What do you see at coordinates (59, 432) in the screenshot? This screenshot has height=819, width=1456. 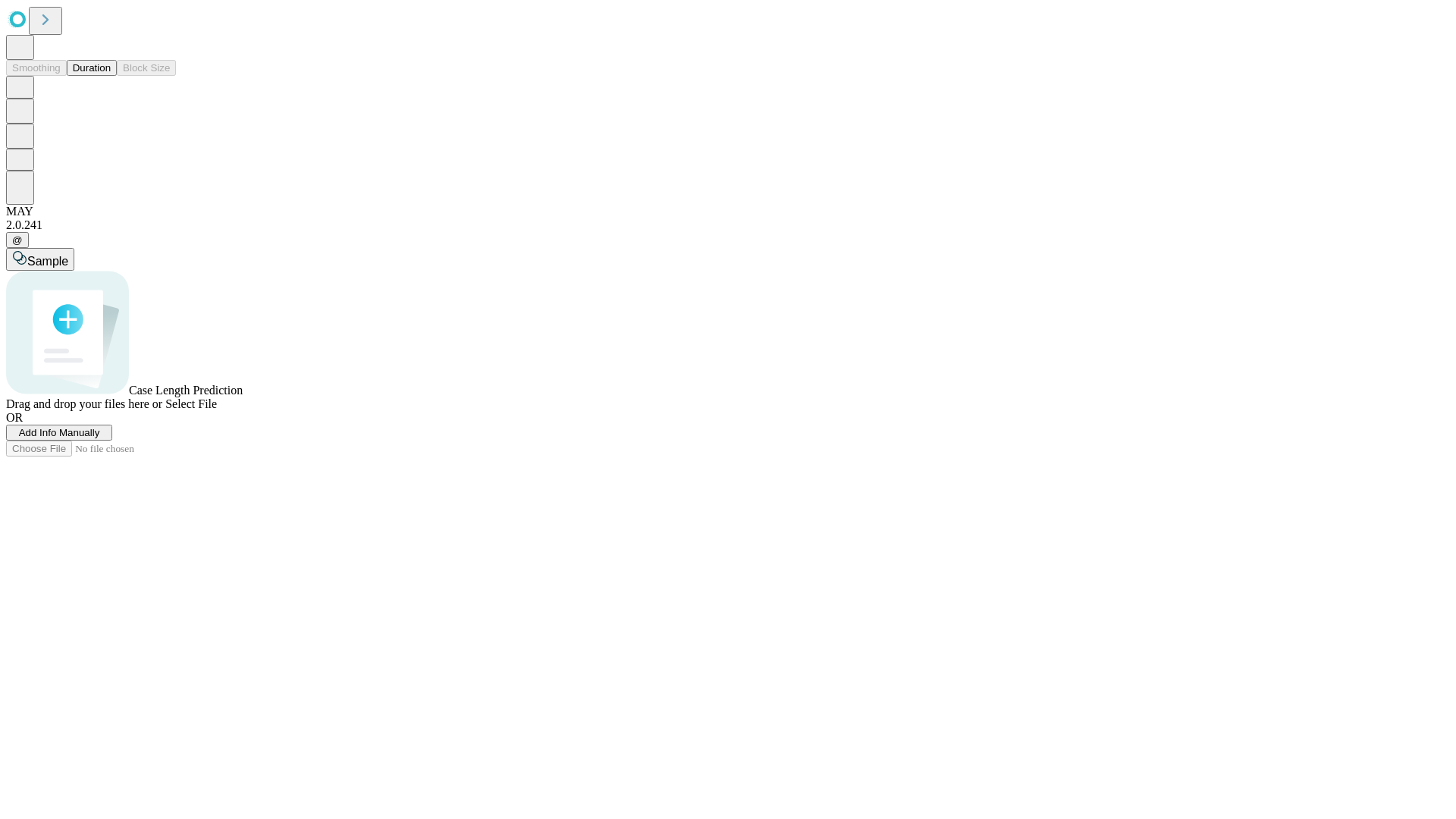 I see `span: Add Info Manually` at bounding box center [59, 432].